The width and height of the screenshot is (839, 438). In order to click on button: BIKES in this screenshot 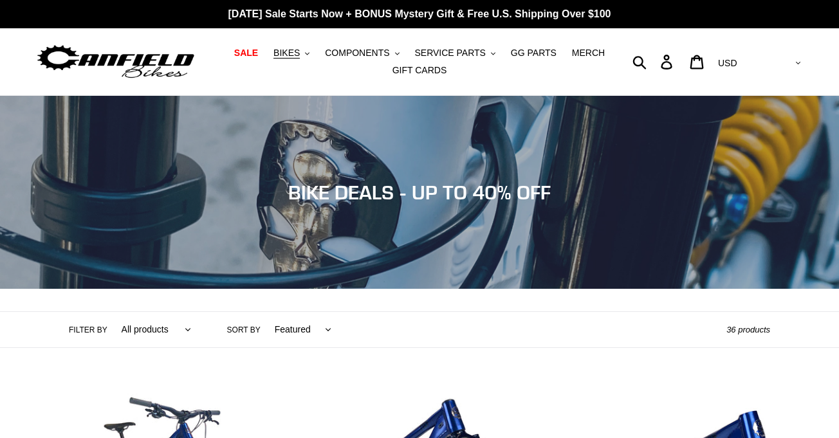, I will do `click(291, 53)`.